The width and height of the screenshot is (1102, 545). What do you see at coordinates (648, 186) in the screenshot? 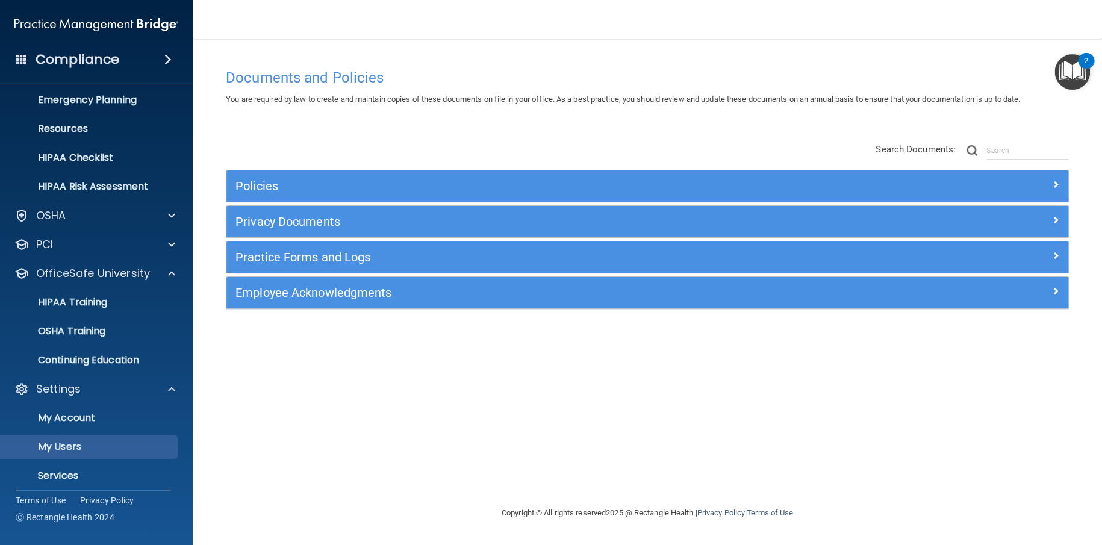
I see `a: Policies` at bounding box center [648, 186].